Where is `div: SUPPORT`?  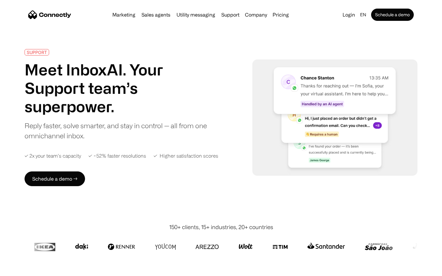
div: SUPPORT is located at coordinates (37, 52).